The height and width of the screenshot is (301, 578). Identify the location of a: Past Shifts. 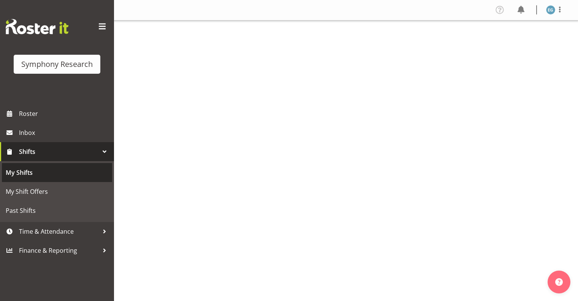
(57, 211).